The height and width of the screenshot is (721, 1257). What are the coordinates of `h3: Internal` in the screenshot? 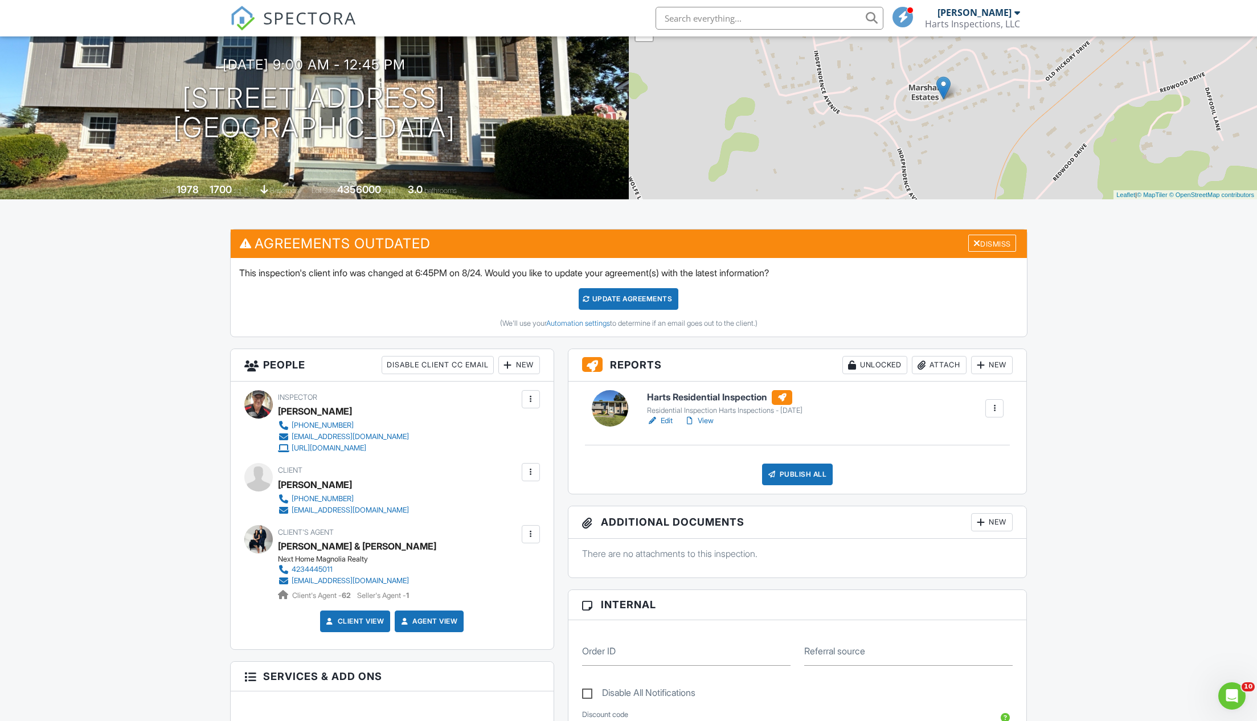 It's located at (797, 605).